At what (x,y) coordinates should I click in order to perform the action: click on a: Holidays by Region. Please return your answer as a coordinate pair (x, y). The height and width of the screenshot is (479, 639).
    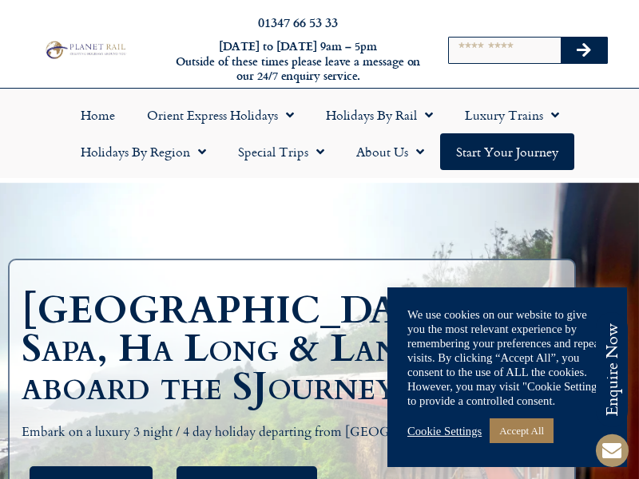
    Looking at the image, I should click on (143, 152).